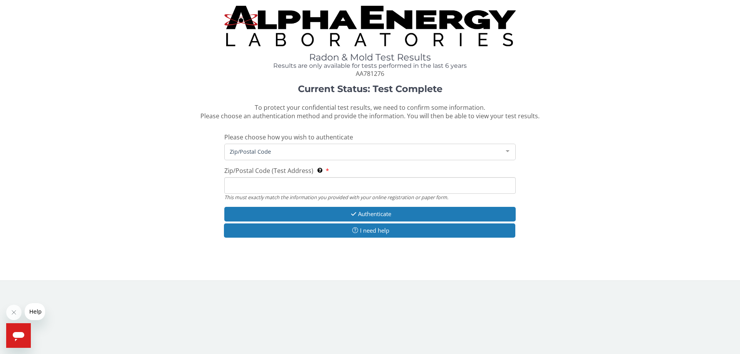 This screenshot has height=354, width=740. I want to click on span: Please choose how you wish to authenticate, so click(289, 137).